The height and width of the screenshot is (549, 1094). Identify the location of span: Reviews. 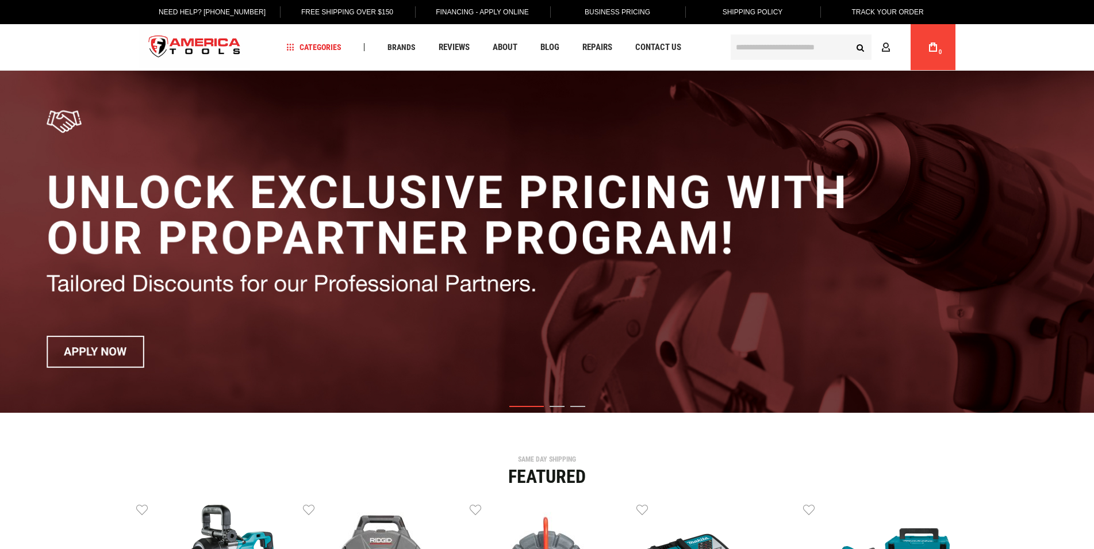
(454, 47).